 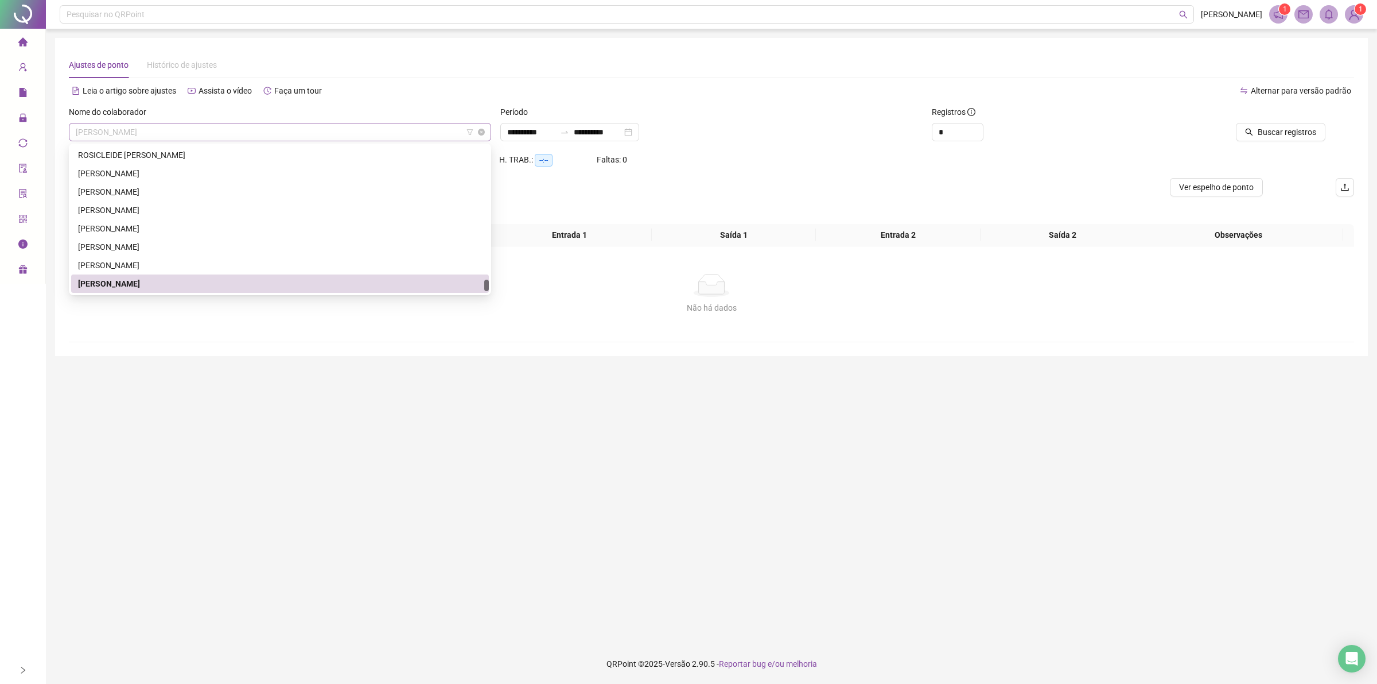 I want to click on span: Alternar para versão padrão, so click(x=1301, y=91).